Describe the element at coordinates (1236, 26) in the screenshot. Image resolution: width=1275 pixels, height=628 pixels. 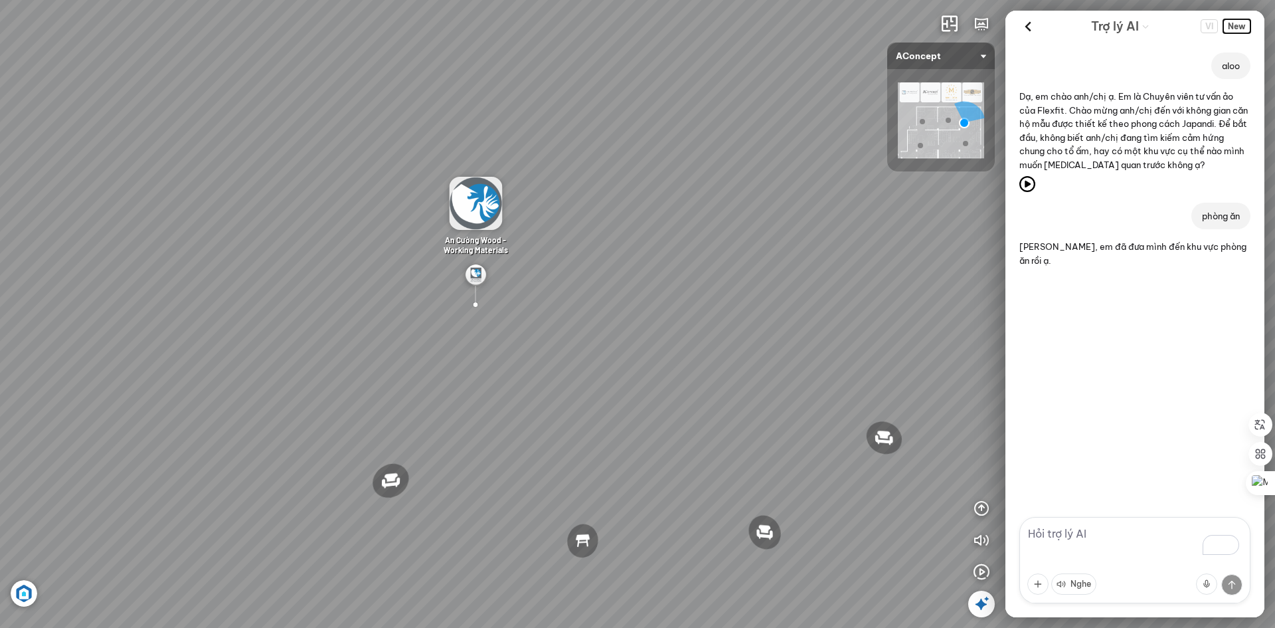
I see `span: New` at that location.